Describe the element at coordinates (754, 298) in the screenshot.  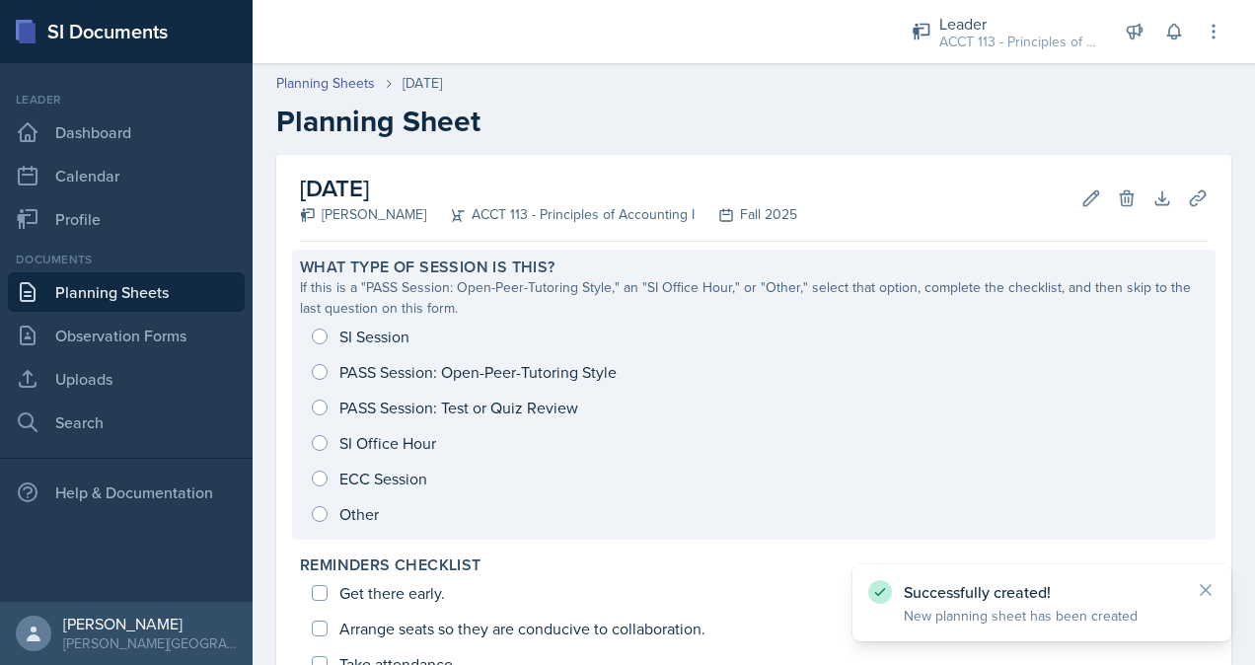
I see `div: If this is a "PASS Session: Open-Peer-Tutoring Style," an "SI Office Hour," or "Other," select th...` at that location.